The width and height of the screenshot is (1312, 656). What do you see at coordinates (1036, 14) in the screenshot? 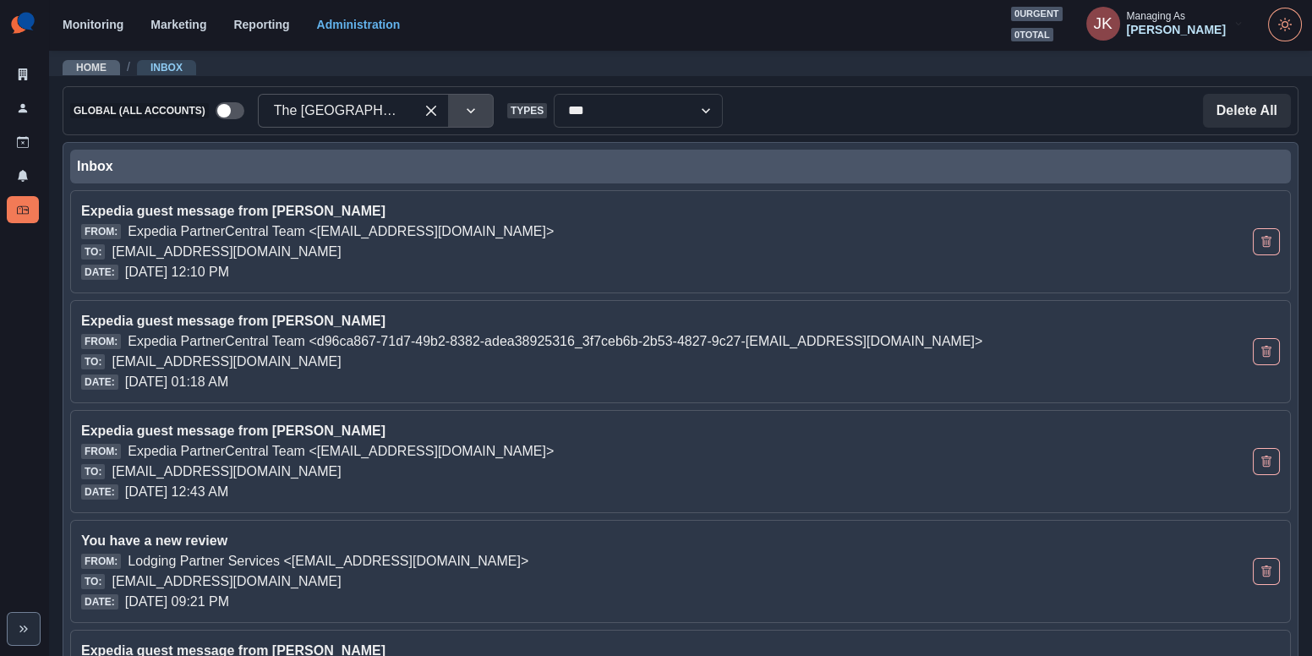
I see `span: 0 urgent` at bounding box center [1036, 14].